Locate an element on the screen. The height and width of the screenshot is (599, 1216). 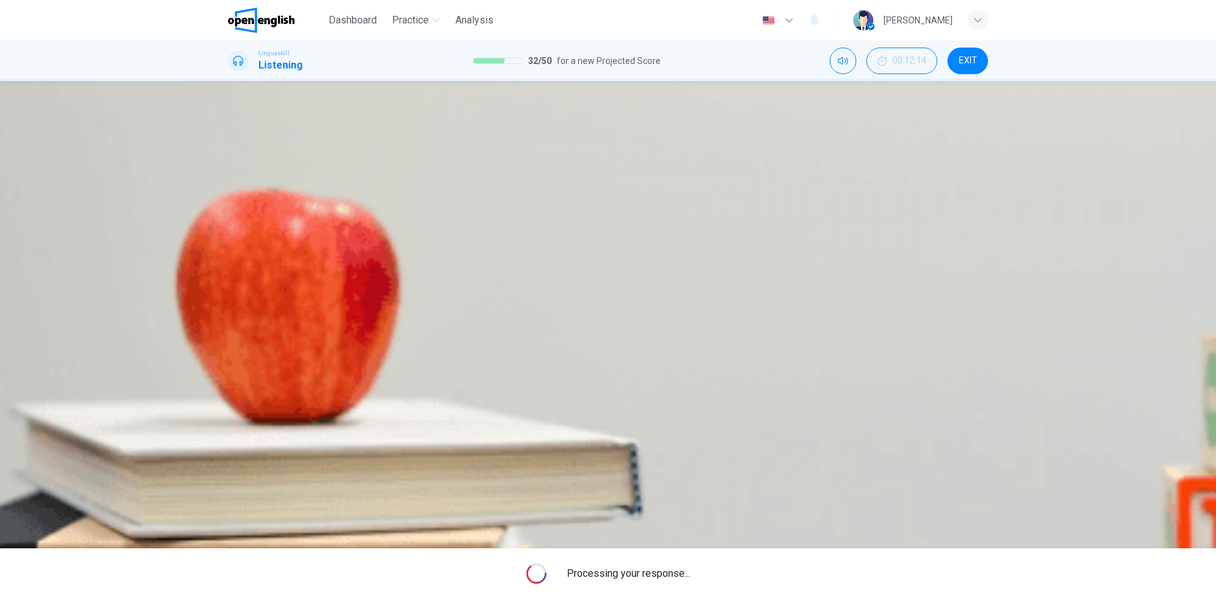
a: Analysis is located at coordinates (475, 20).